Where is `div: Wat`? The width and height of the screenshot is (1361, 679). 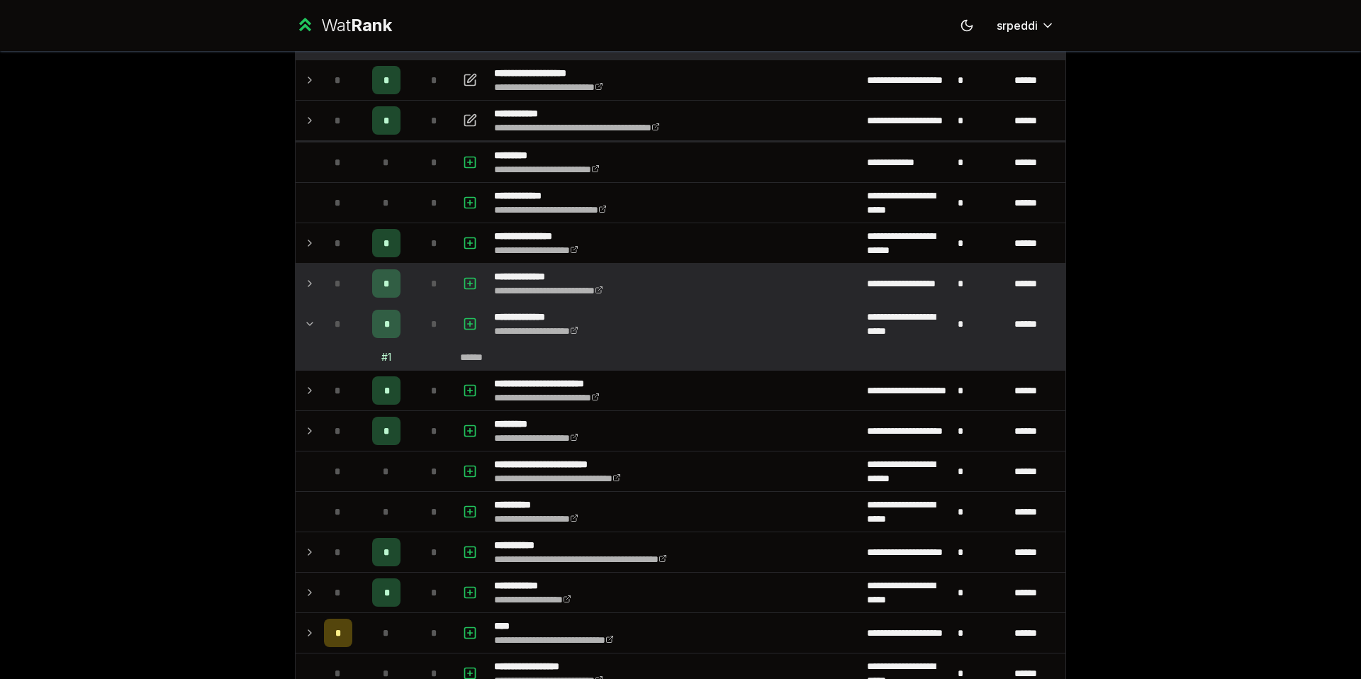 div: Wat is located at coordinates (357, 26).